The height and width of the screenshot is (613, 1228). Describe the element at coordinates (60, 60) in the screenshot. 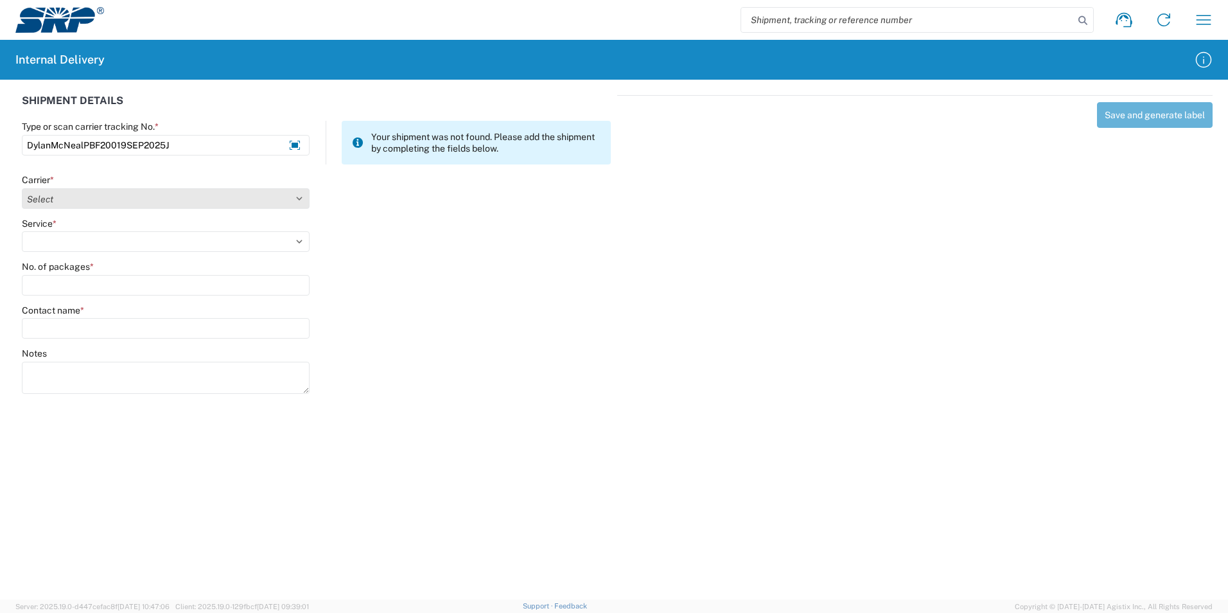

I see `h2: Internal Delivery` at that location.